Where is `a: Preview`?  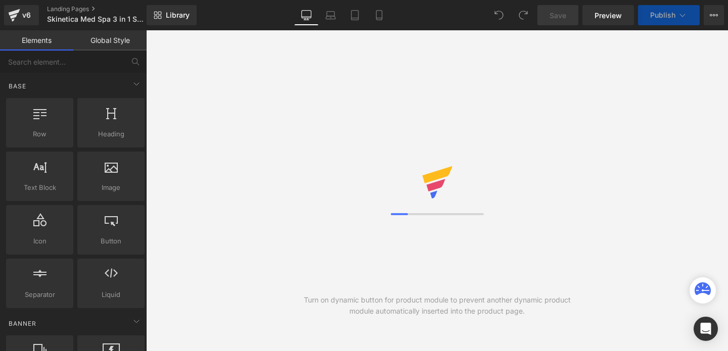
a: Preview is located at coordinates (608, 15).